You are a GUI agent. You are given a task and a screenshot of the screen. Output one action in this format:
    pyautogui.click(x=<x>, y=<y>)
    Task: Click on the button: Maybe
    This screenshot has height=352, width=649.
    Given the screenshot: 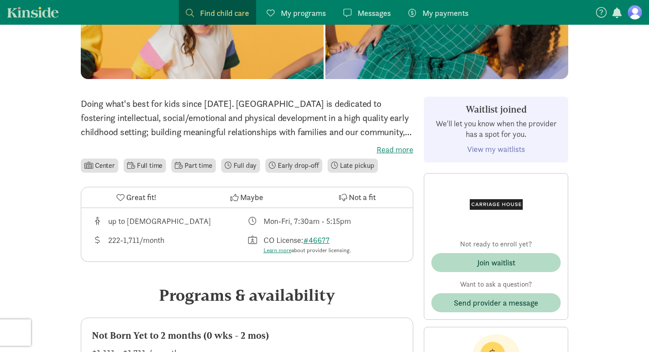 What is the action you would take?
    pyautogui.click(x=247, y=197)
    